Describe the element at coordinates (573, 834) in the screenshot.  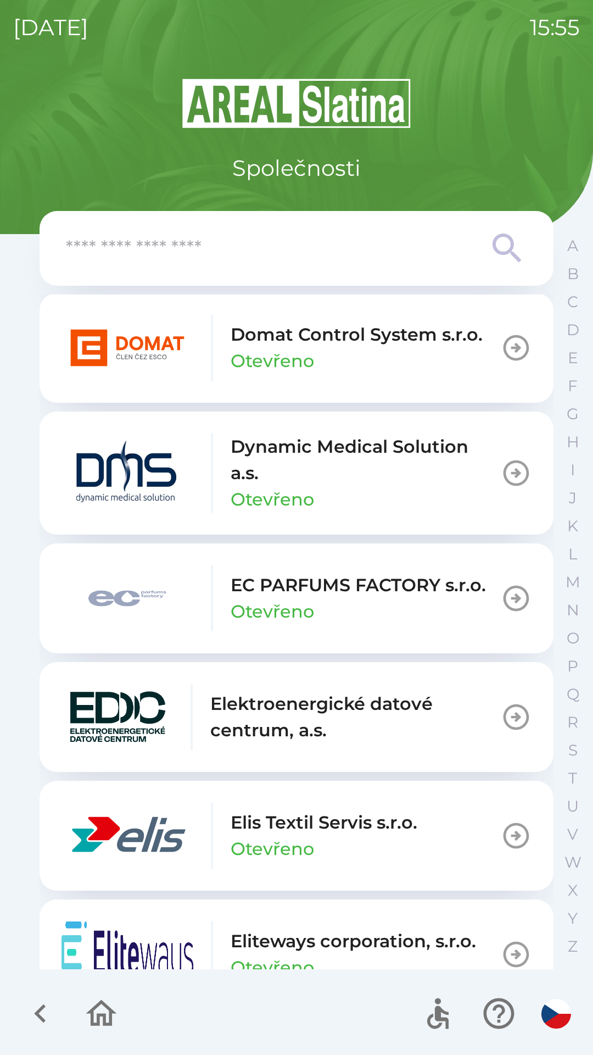
I see `p: V` at that location.